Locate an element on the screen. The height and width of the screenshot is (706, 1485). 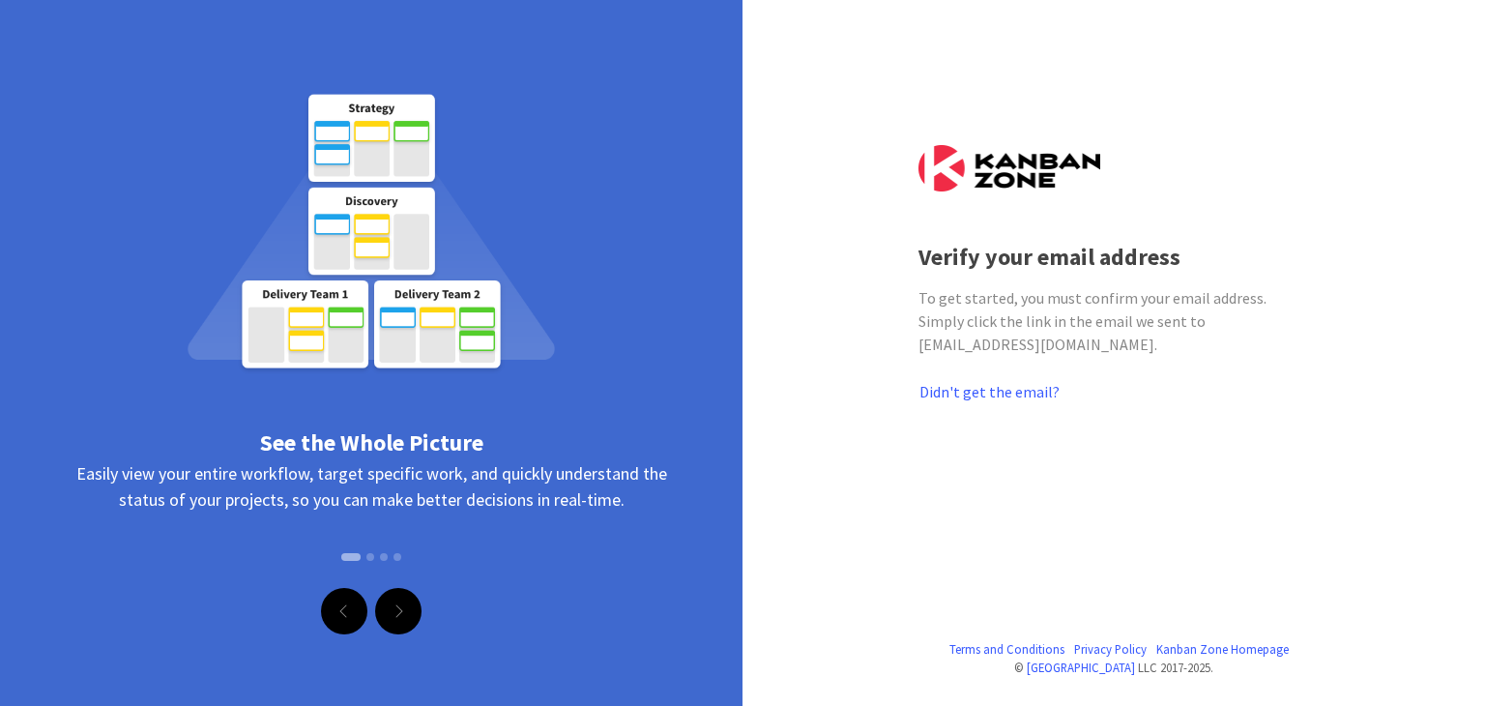
button: Slide 2 is located at coordinates (370, 557).